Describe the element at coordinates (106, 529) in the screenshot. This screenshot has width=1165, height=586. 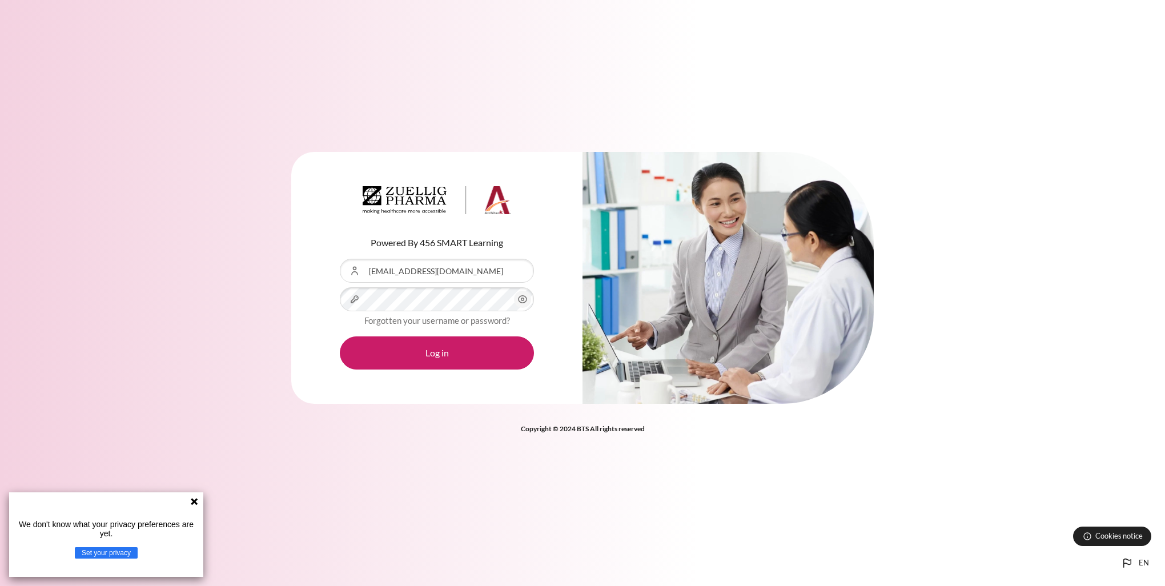
I see `p: We don't know what your privacy preferences are yet.` at that location.